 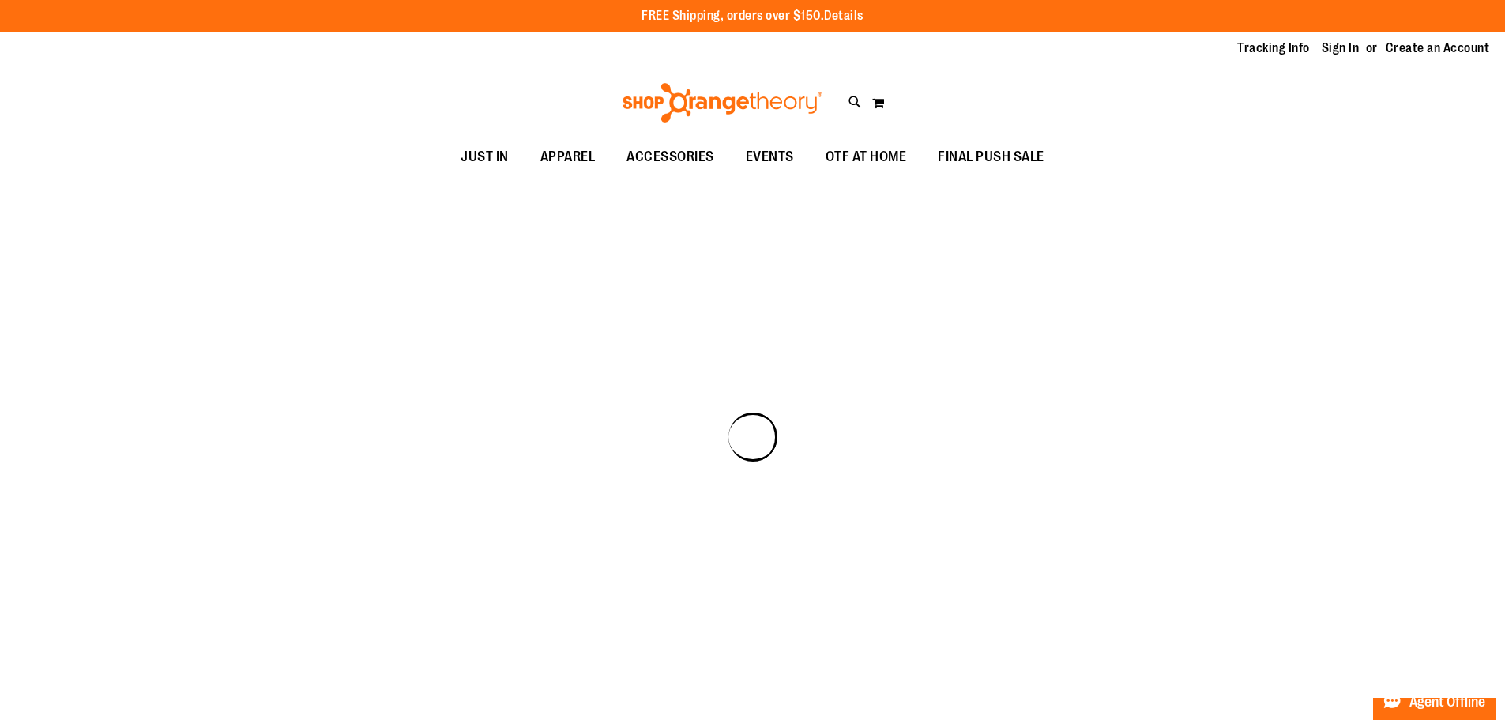 What do you see at coordinates (769, 156) in the screenshot?
I see `span: EVENTS` at bounding box center [769, 156].